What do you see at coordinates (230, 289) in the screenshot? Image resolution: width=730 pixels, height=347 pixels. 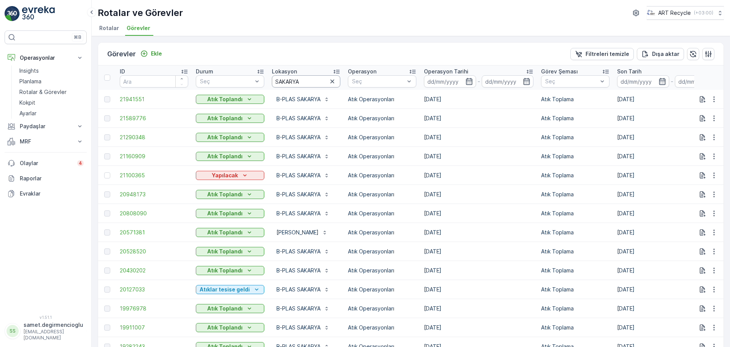 I see `button: Atıklar tesise geldi` at bounding box center [230, 289].